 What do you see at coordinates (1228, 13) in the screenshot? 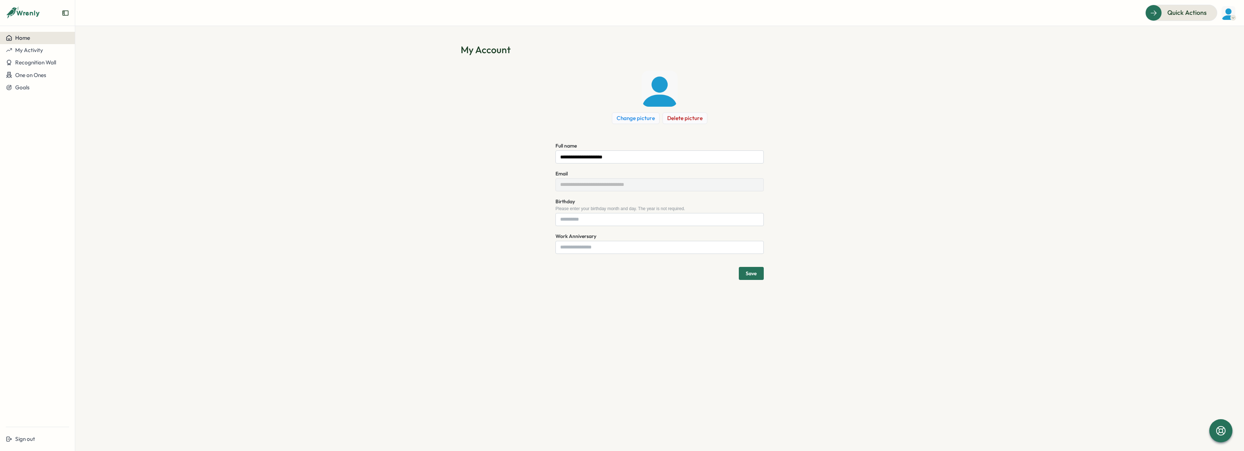
I see `button: Varghese Thomas Eeralil` at bounding box center [1228, 13].